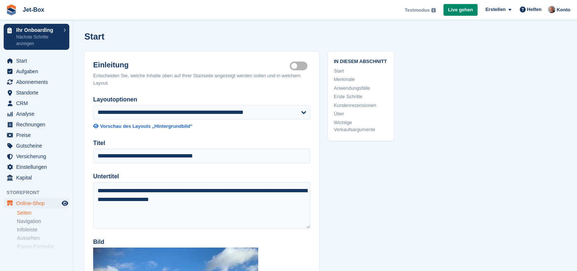 This screenshot has height=271, width=577. I want to click on a: Seiten, so click(43, 213).